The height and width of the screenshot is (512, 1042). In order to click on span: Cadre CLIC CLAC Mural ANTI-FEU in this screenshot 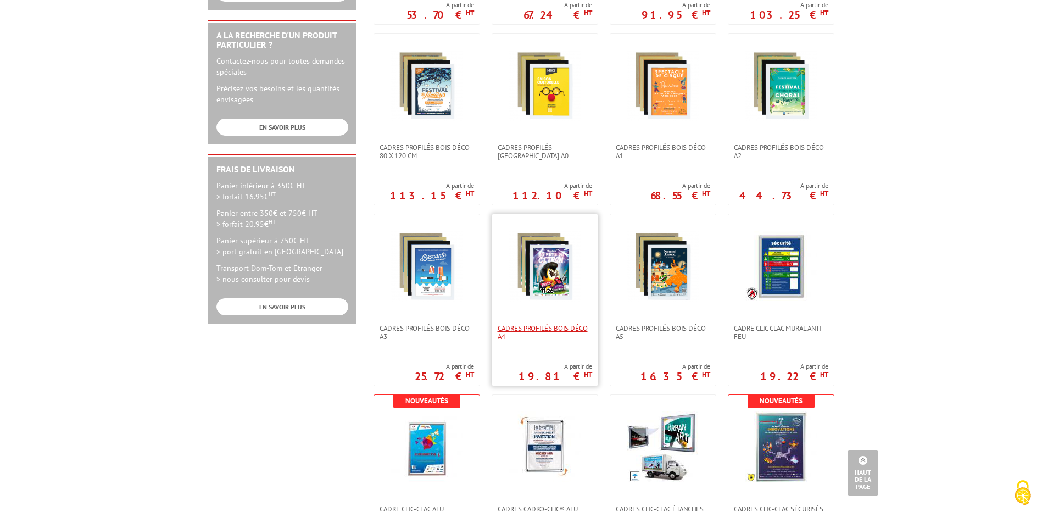, I will do `click(781, 332)`.